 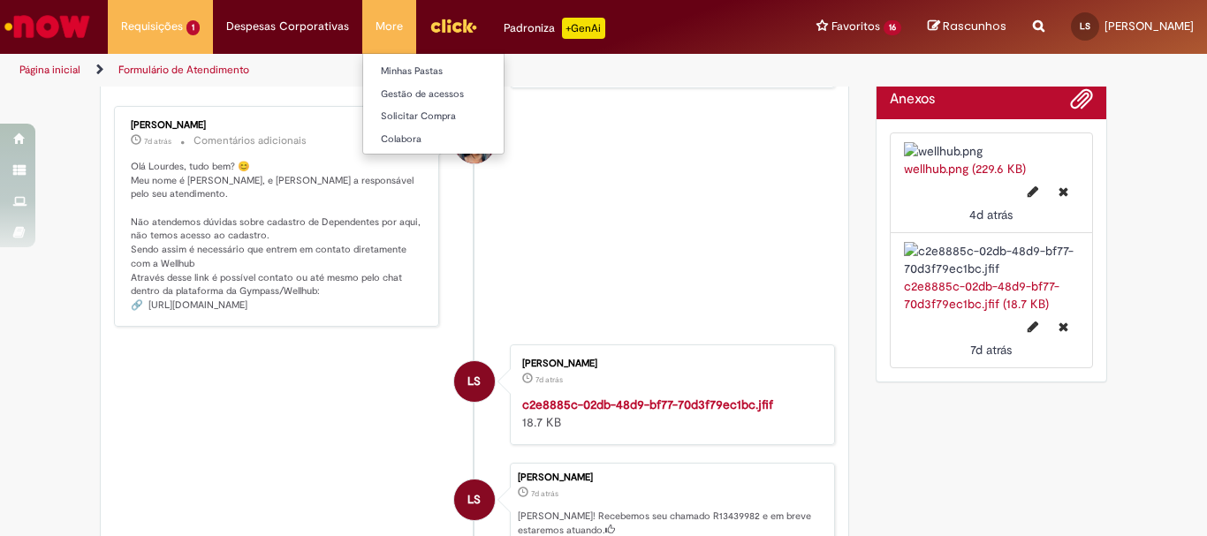 What do you see at coordinates (287, 27) in the screenshot?
I see `span: Despesas Corporativas` at bounding box center [287, 27].